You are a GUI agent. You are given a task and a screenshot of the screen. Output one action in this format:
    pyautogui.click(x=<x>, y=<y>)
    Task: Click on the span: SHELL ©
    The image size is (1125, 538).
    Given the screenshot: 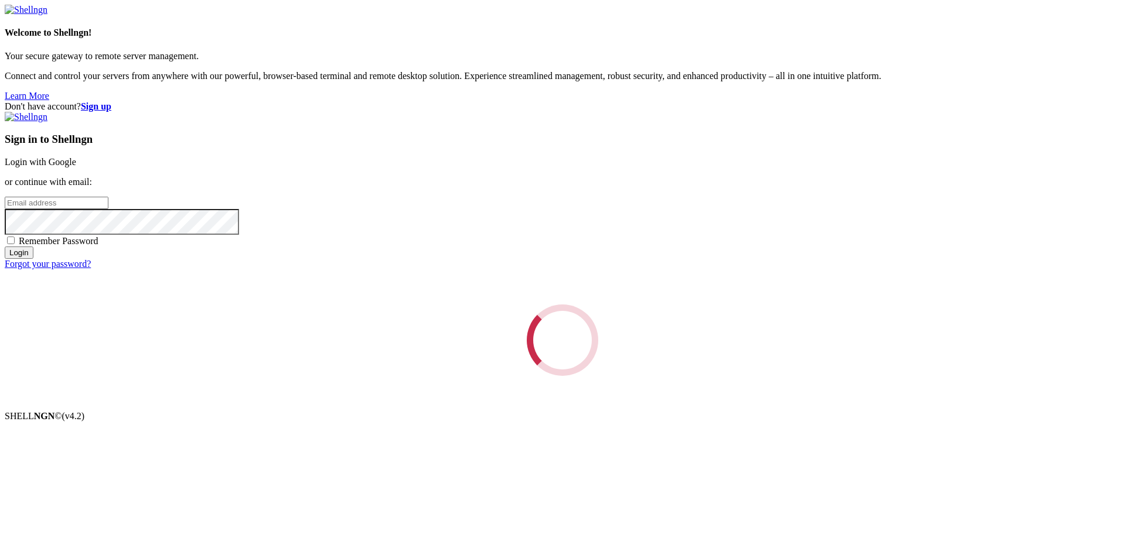 What is the action you would take?
    pyautogui.click(x=45, y=416)
    